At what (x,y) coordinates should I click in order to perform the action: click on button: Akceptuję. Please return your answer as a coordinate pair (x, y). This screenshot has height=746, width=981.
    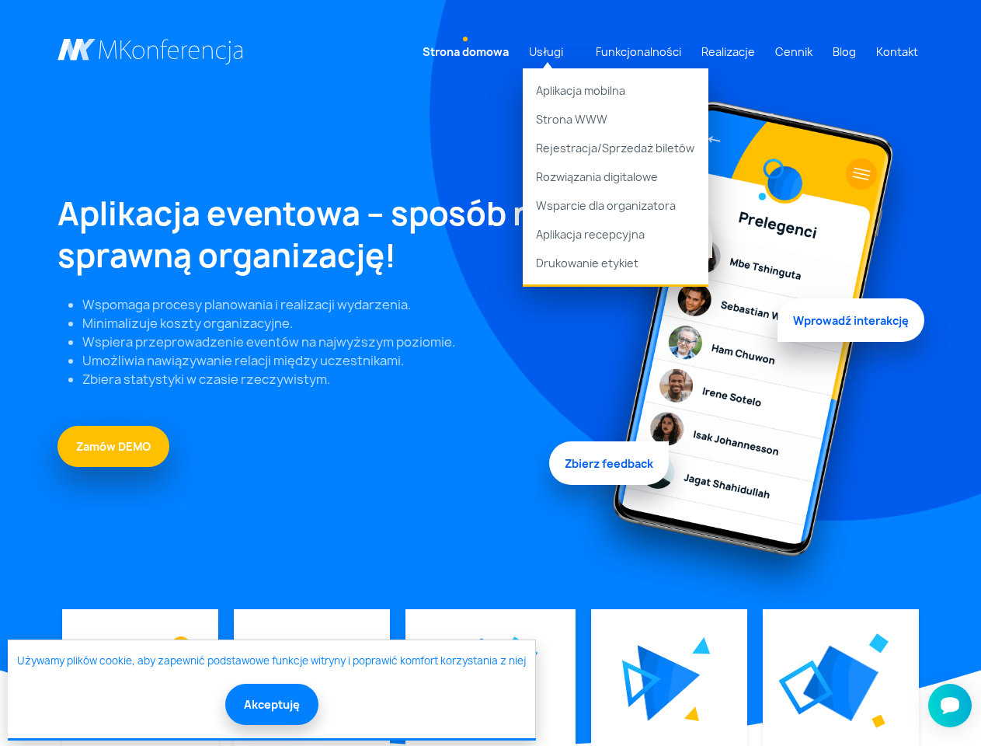
    Looking at the image, I should click on (272, 704).